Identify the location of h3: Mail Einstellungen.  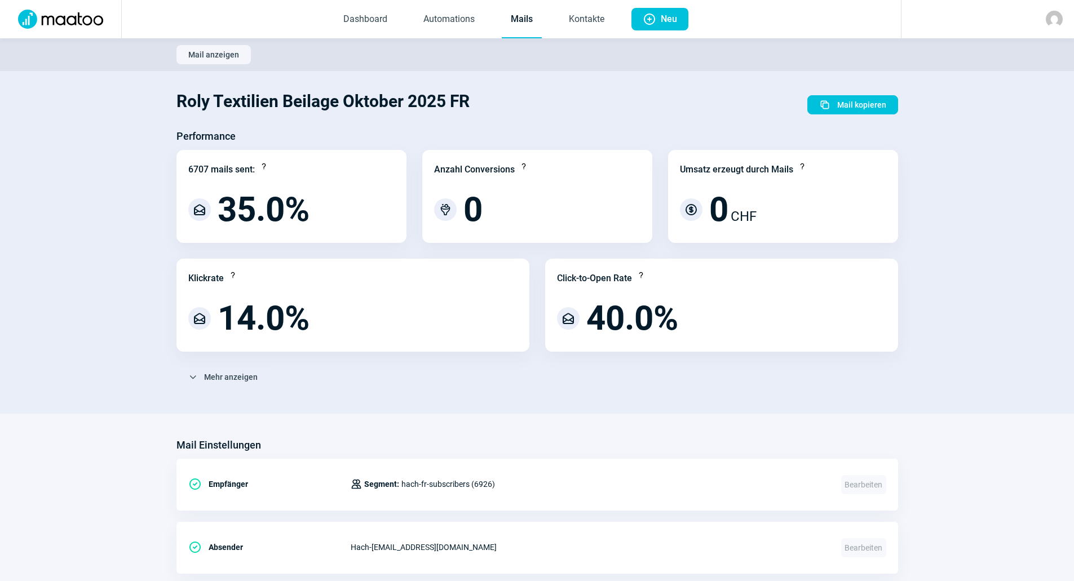
(219, 446).